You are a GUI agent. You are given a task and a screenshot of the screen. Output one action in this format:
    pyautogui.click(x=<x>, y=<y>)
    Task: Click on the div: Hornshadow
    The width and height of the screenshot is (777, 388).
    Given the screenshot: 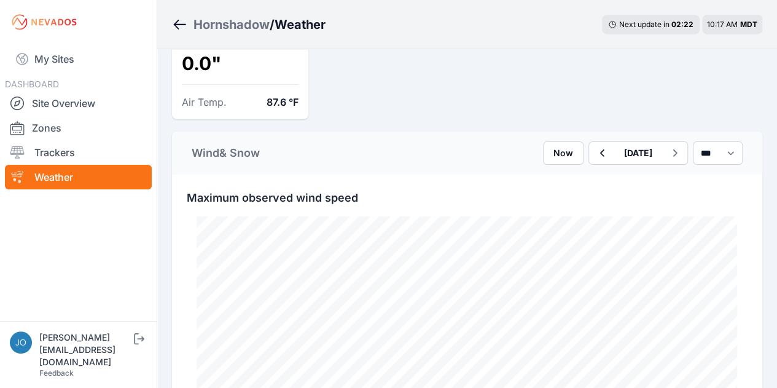 What is the action you would take?
    pyautogui.click(x=232, y=25)
    